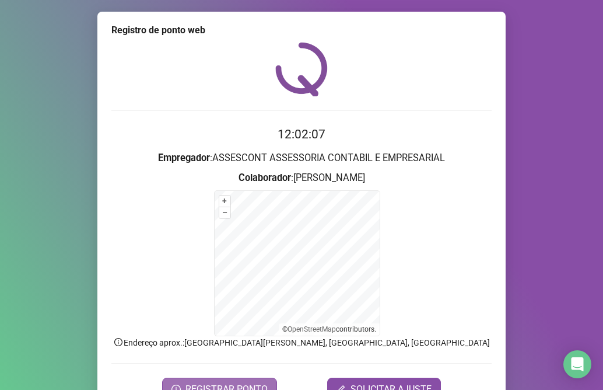 This screenshot has height=390, width=603. What do you see at coordinates (301, 134) in the screenshot?
I see `time: 12:02:07` at bounding box center [301, 134].